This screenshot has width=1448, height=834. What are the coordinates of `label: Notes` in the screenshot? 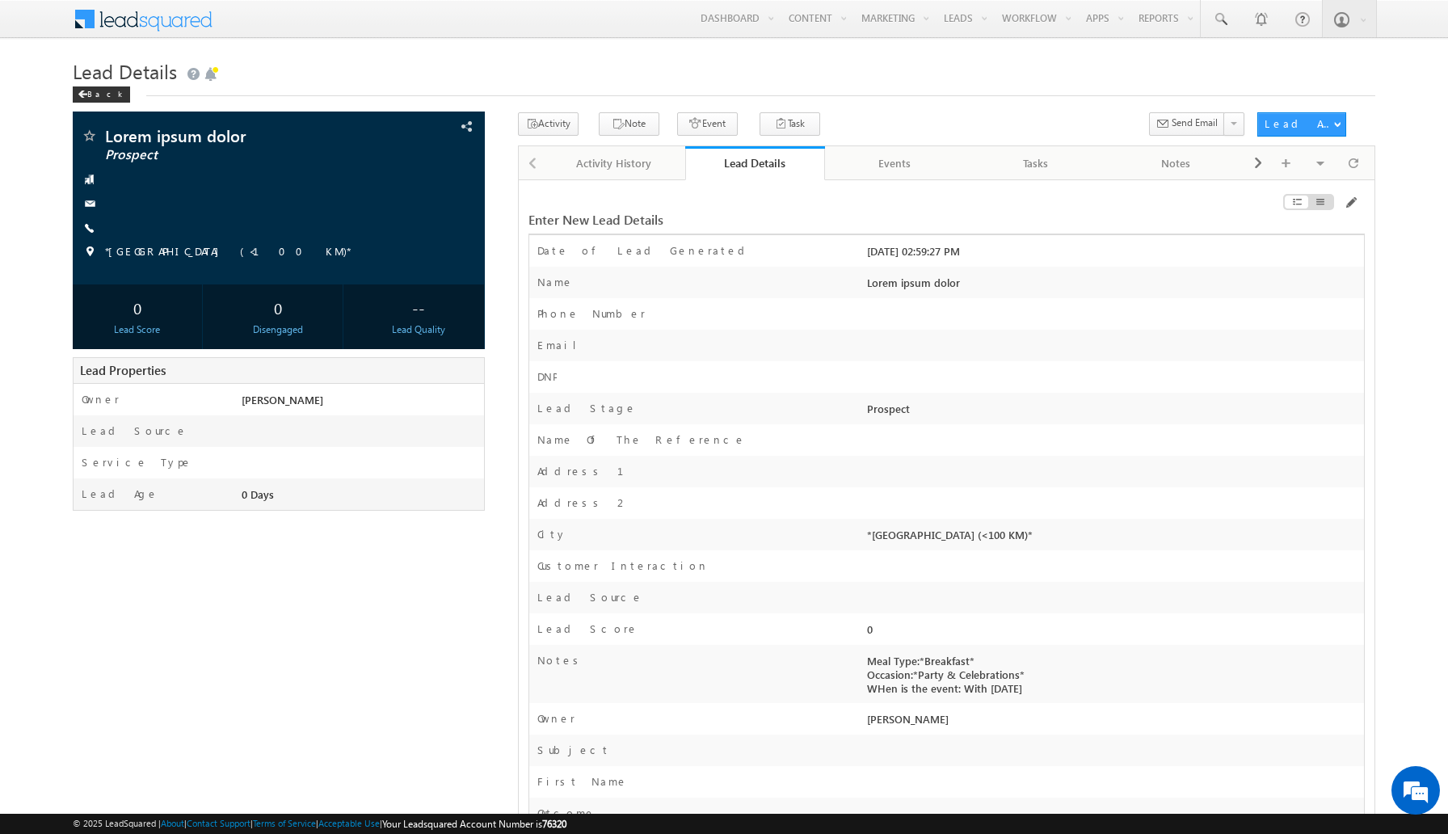 It's located at (561, 660).